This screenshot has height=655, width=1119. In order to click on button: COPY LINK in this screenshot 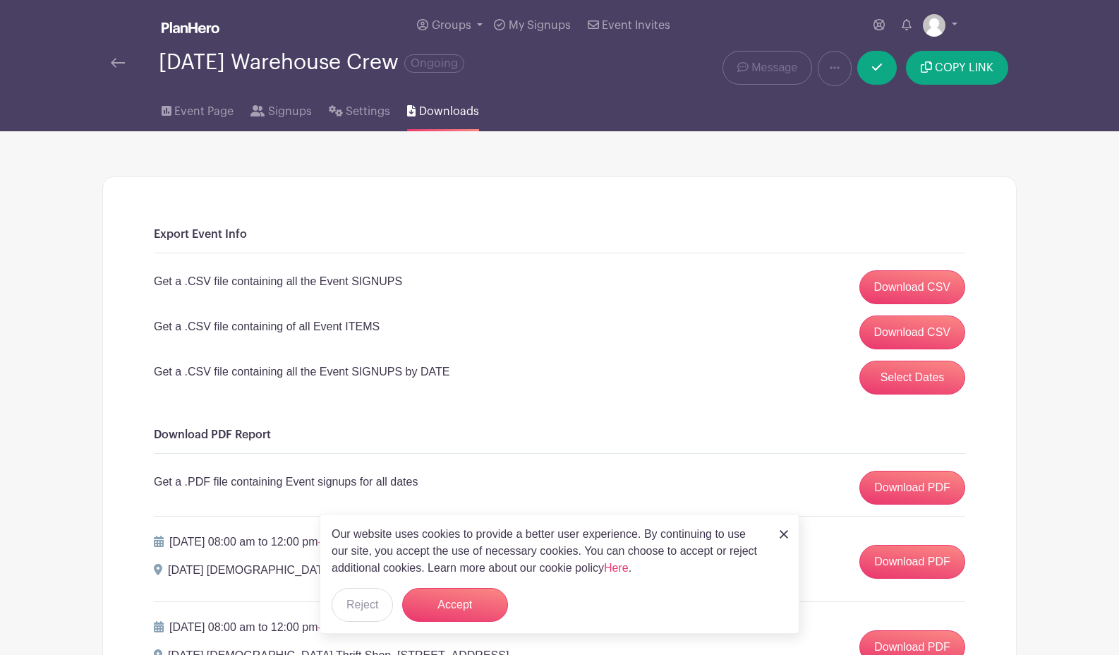, I will do `click(957, 68)`.